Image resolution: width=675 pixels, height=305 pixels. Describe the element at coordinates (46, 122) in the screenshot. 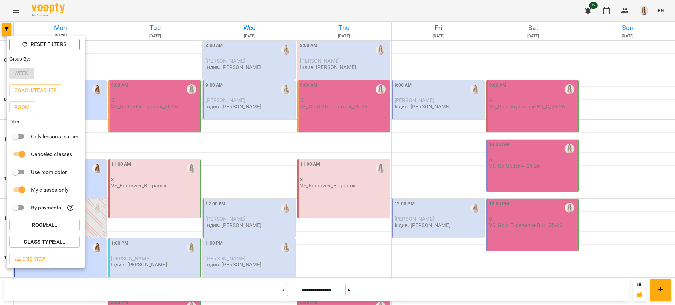

I see `div: Filter:` at that location.